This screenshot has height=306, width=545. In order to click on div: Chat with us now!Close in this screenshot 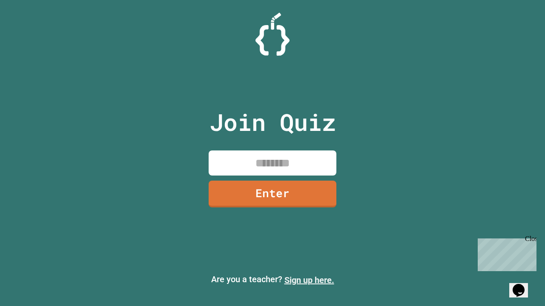, I will do `click(31, 29)`.